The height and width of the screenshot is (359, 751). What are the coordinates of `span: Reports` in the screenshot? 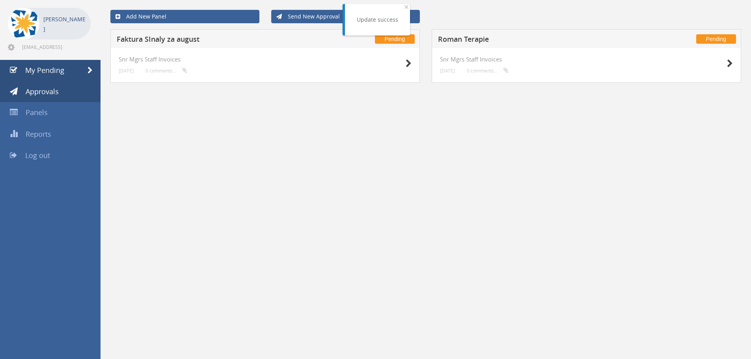 It's located at (38, 134).